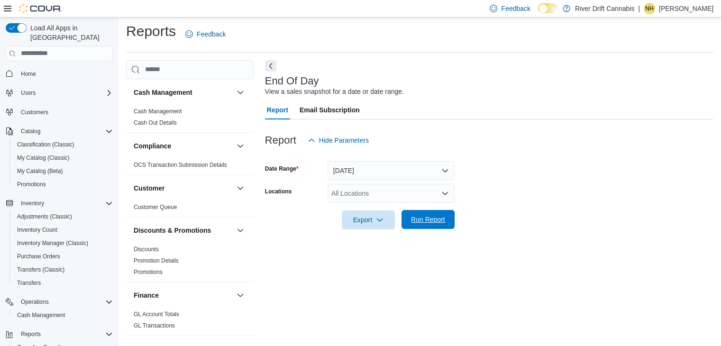 Image resolution: width=721 pixels, height=346 pixels. I want to click on label: Date Range, so click(282, 169).